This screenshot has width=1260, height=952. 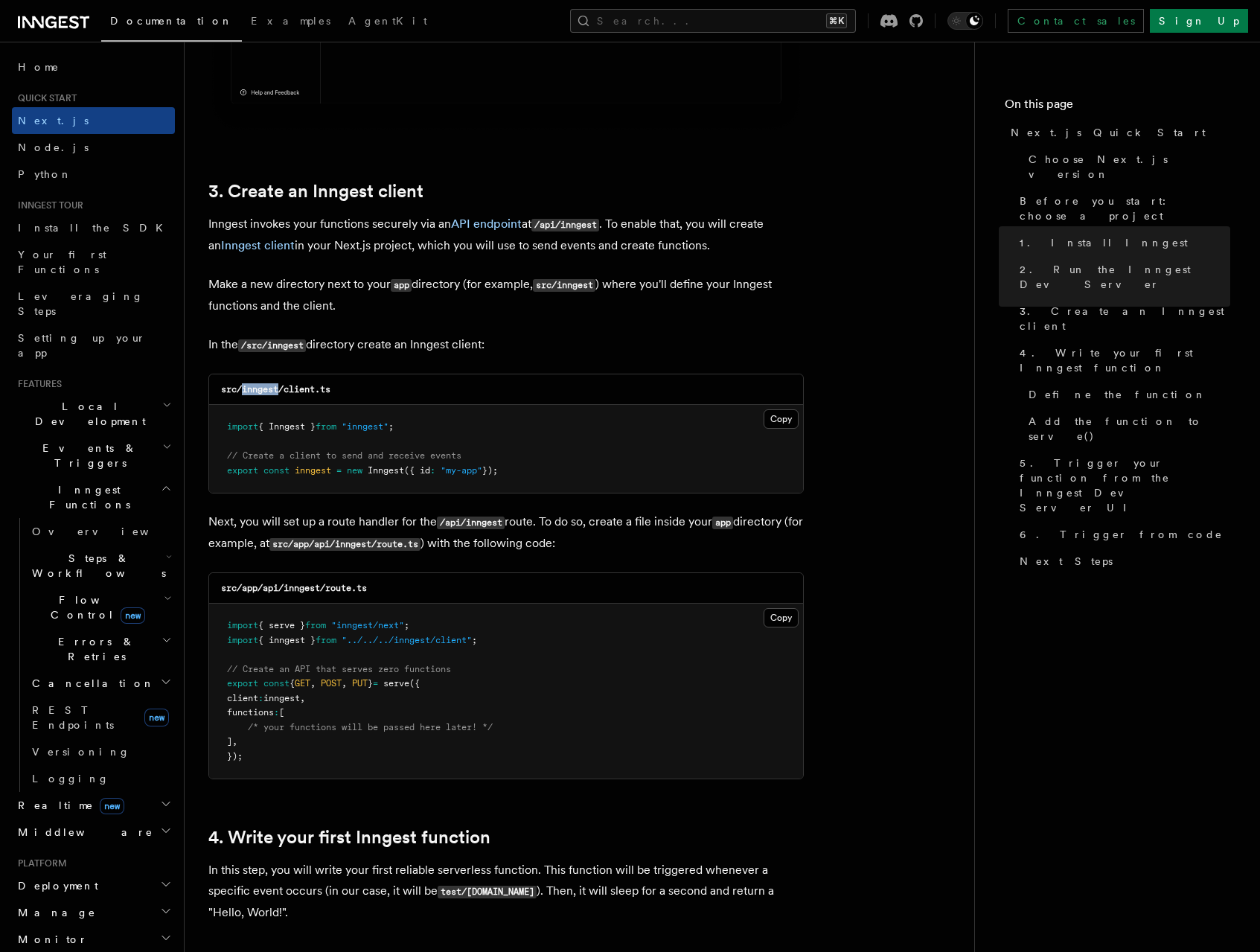 I want to click on span: Install the SDK, so click(x=94, y=228).